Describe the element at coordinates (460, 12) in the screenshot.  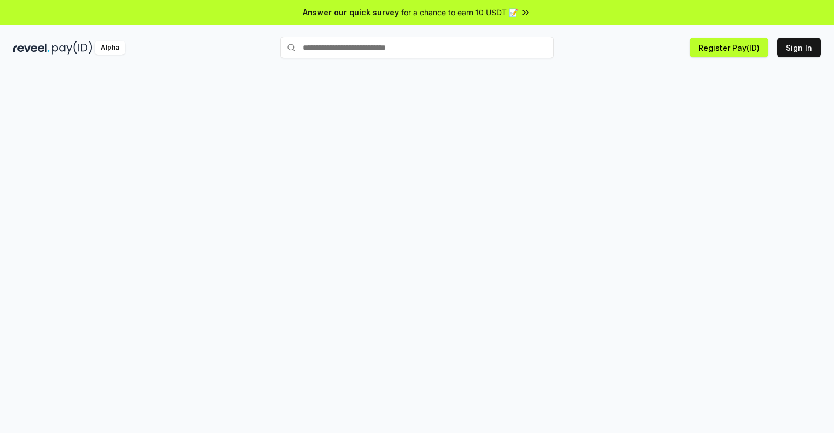
I see `span: for a chance to earn 10 USDT 📝` at that location.